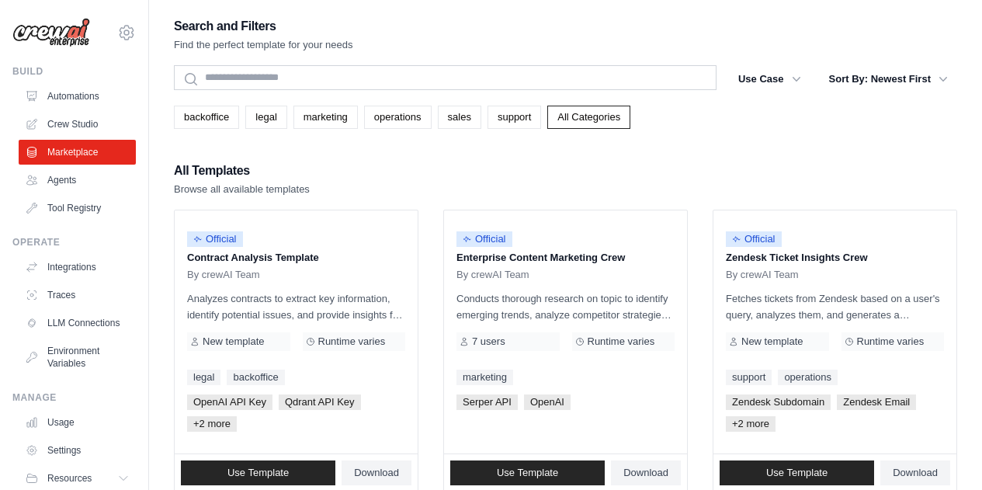 The height and width of the screenshot is (490, 982). Describe the element at coordinates (565, 307) in the screenshot. I see `p: Conducts thorough research on topic to identify emerging trends, analyze competitor strategies, a...` at that location.